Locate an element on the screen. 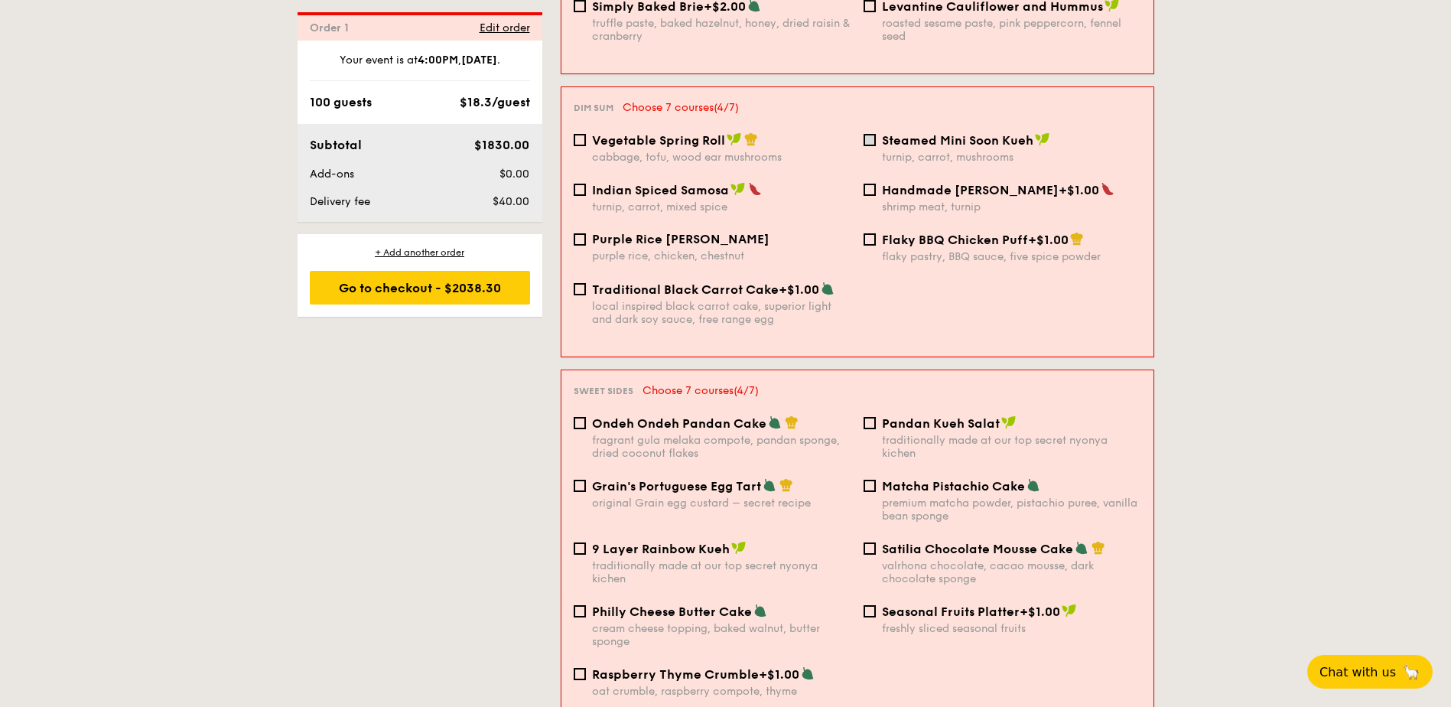 The image size is (1451, 707). span: Ondeh Ondeh Pandan Cake is located at coordinates (679, 423).